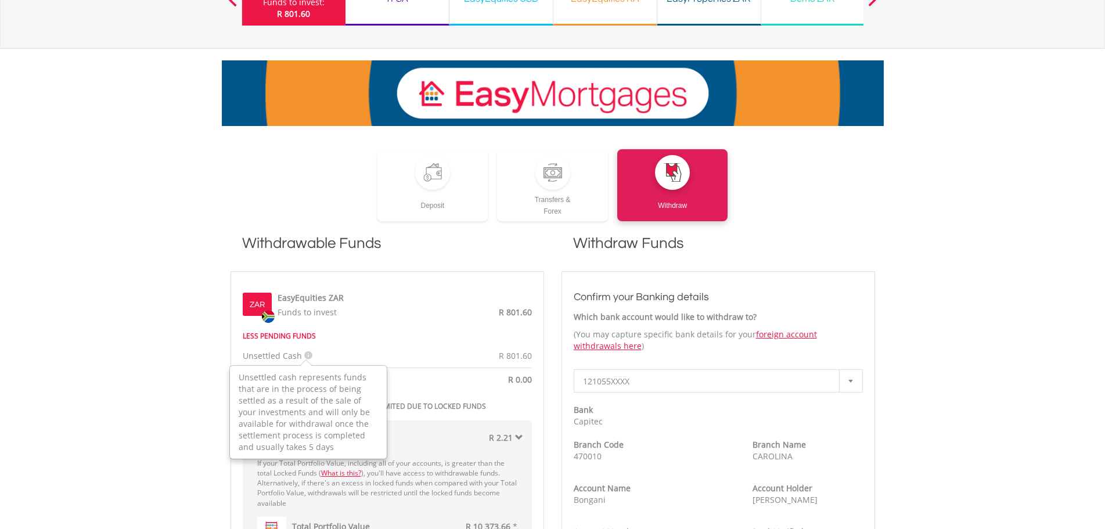  What do you see at coordinates (583, 409) in the screenshot?
I see `strong: Bank` at bounding box center [583, 409].